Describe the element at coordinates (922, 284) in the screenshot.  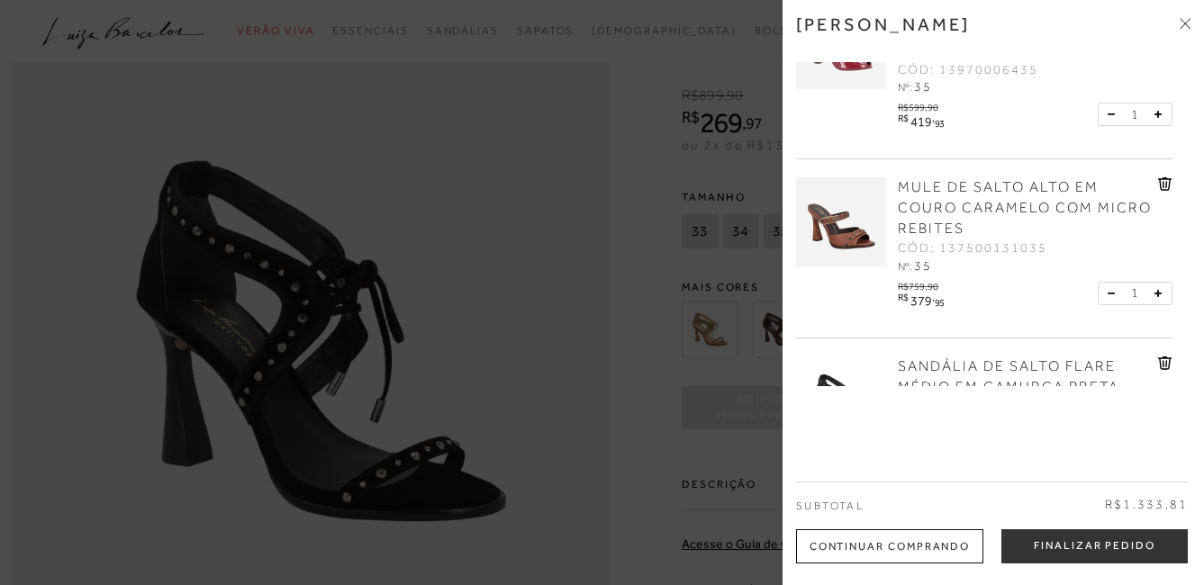
I see `div: R$759,90` at that location.